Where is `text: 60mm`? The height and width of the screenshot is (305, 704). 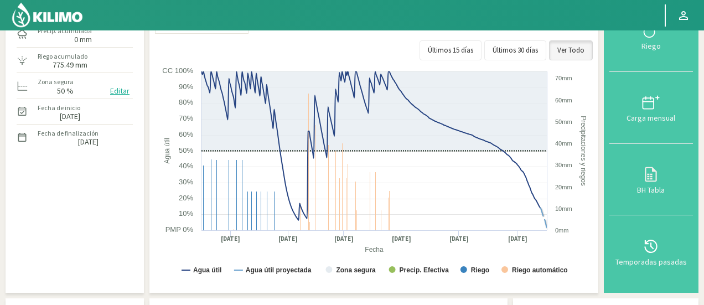
text: 60mm is located at coordinates (564, 100).